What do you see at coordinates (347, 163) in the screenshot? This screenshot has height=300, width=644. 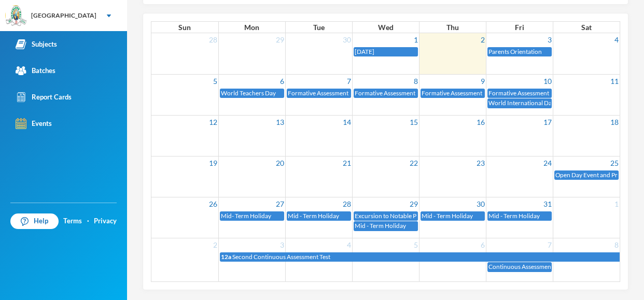 I see `a: 21` at bounding box center [347, 163].